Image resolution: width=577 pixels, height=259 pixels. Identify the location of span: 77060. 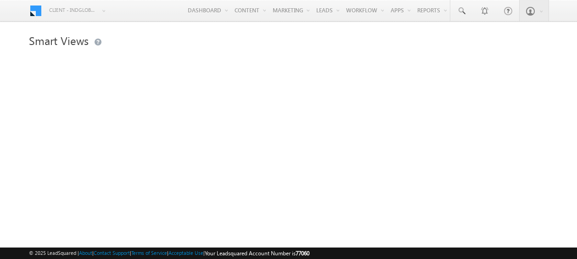
(302, 253).